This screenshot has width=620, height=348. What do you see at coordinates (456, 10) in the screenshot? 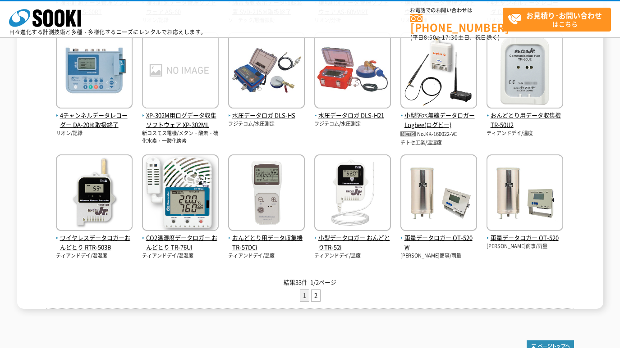
I see `span: お電話でのお問い合わせは` at bounding box center [456, 10].